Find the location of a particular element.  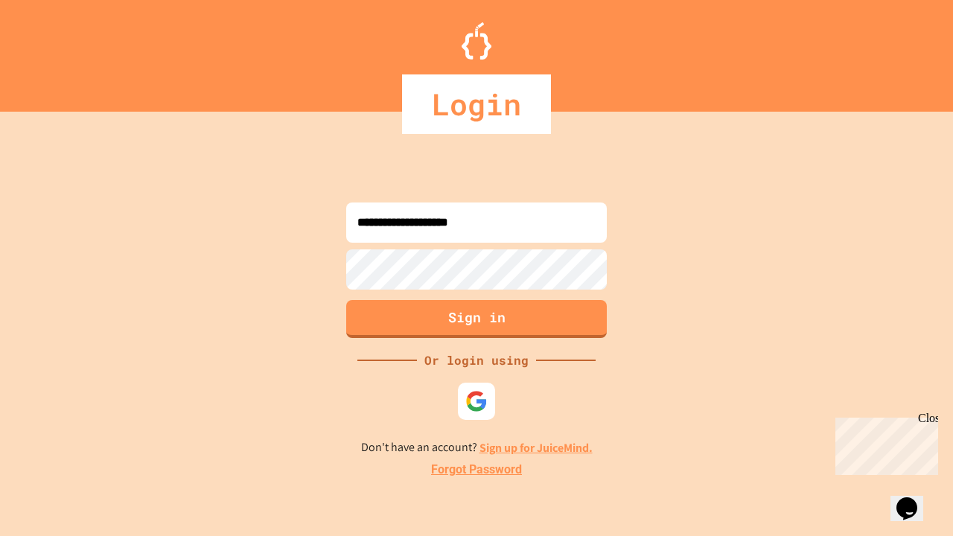

img: Logo.svg is located at coordinates (476, 41).